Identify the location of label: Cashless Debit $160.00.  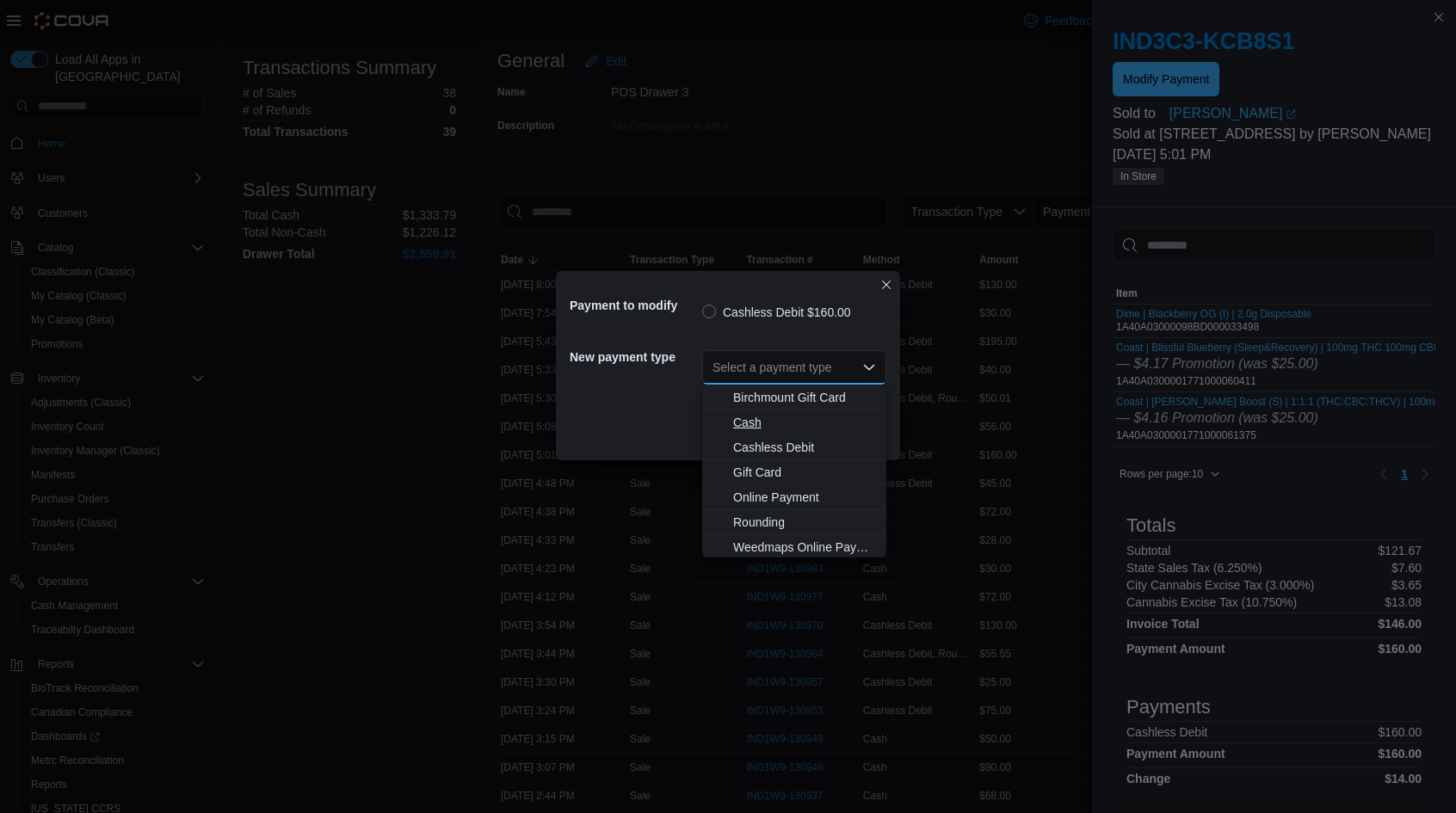
(777, 313).